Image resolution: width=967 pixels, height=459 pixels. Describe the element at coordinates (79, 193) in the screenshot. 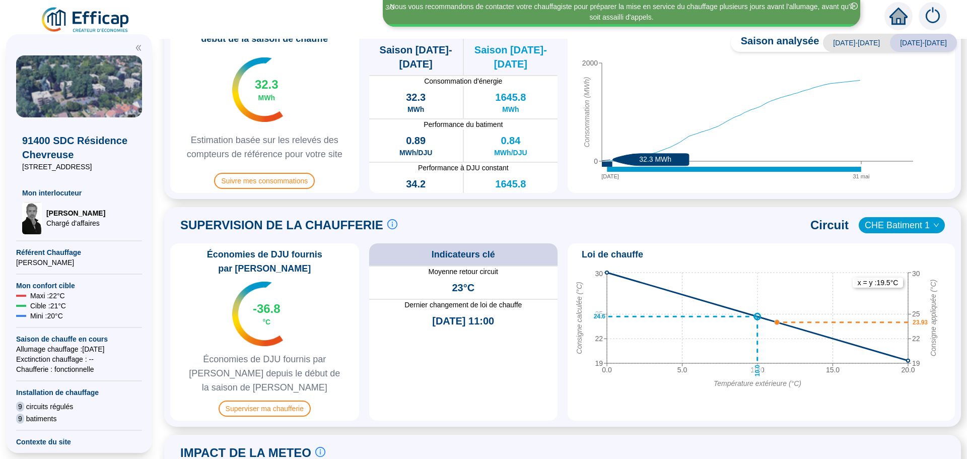

I see `span: Mon interlocuteur` at that location.